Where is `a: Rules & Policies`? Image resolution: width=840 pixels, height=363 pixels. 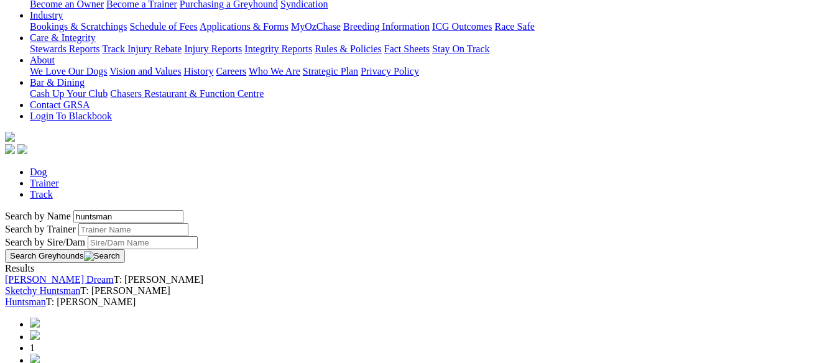
a: Rules & Policies is located at coordinates (348, 49).